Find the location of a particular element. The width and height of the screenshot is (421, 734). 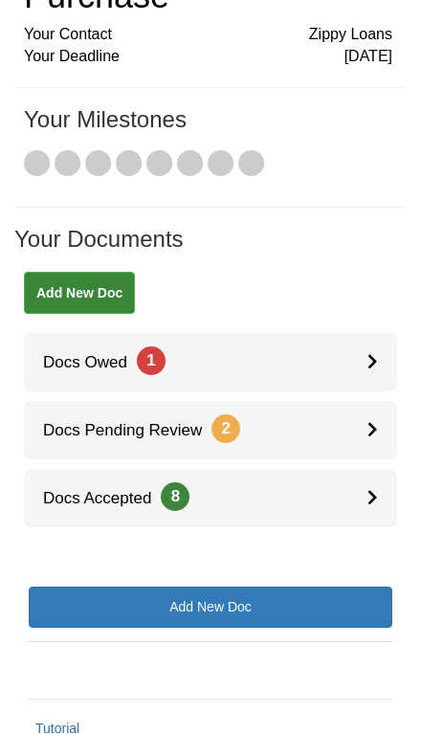

span: Docs Pending Review is located at coordinates (132, 430).